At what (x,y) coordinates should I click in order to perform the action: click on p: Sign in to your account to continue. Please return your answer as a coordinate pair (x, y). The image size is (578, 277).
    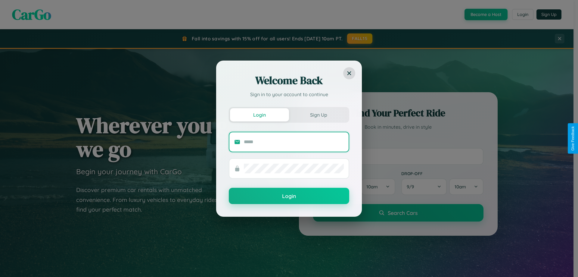
    Looking at the image, I should click on (289, 94).